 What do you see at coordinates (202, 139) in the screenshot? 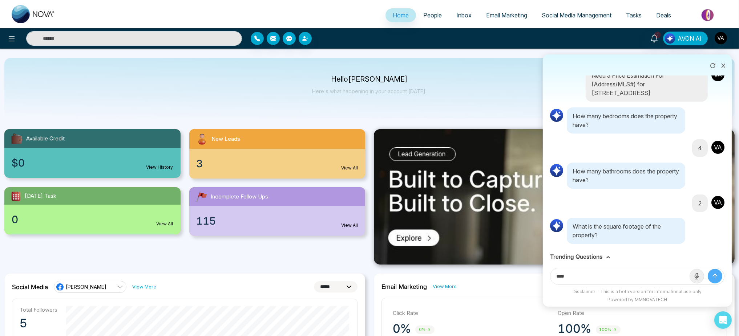
I see `img: newLeads.svg` at bounding box center [202, 139].